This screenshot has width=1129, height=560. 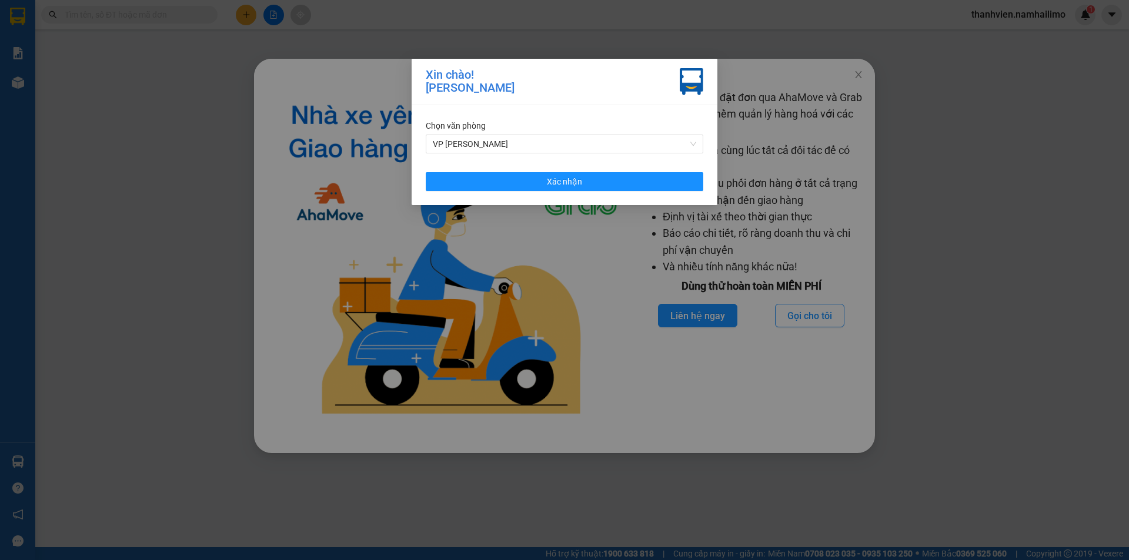 What do you see at coordinates (564, 182) in the screenshot?
I see `button: Xác nhận` at bounding box center [564, 182].